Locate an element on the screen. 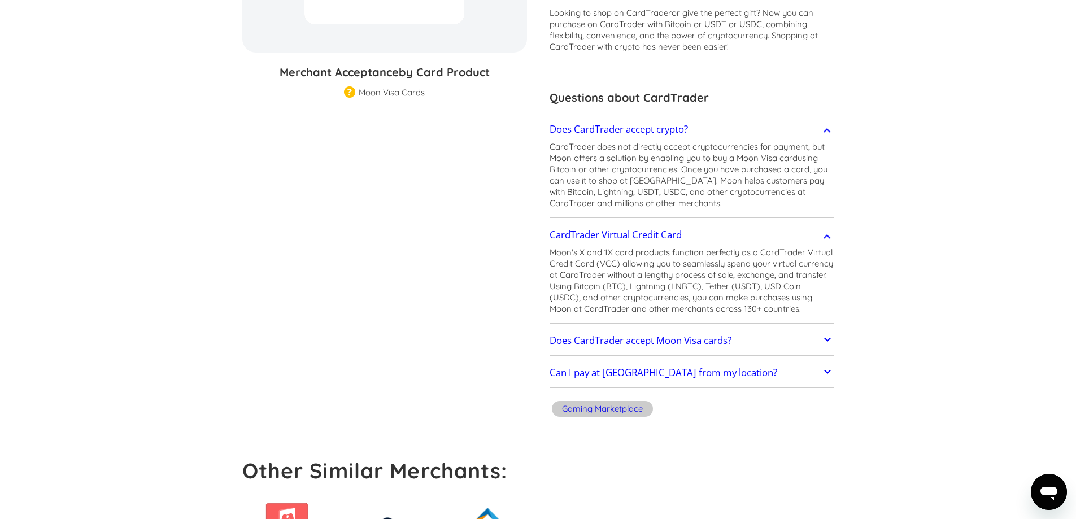  div: Gaming Marketplace is located at coordinates (602, 409).